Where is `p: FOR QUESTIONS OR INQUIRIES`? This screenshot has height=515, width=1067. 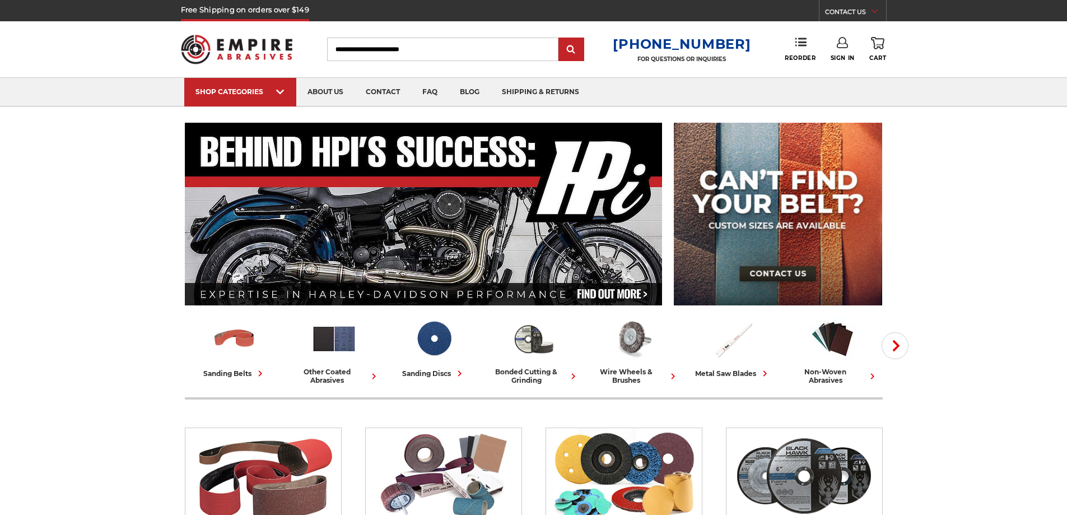
p: FOR QUESTIONS OR INQUIRIES is located at coordinates (682, 59).